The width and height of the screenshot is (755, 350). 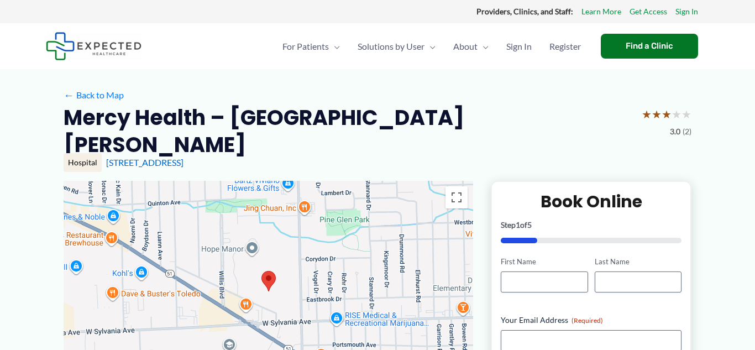 I want to click on span: Solutions by User, so click(x=391, y=46).